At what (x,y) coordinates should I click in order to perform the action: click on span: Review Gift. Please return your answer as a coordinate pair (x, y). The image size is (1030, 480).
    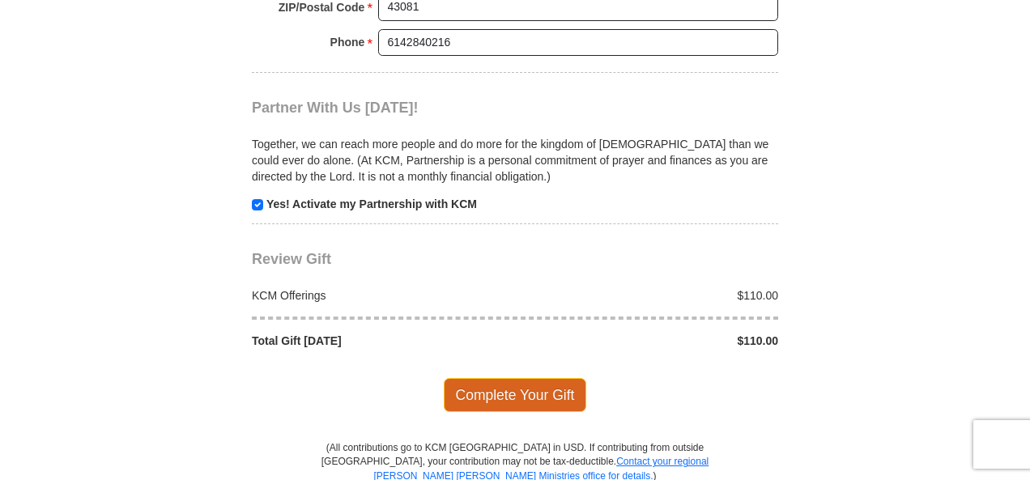
    Looking at the image, I should click on (291, 259).